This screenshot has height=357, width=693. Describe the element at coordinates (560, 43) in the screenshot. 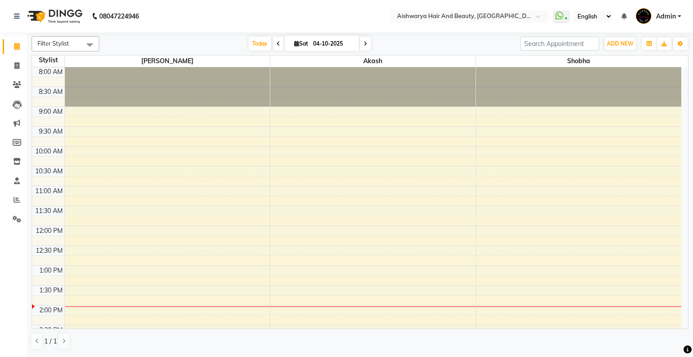

I see `input: Search Appointment` at that location.